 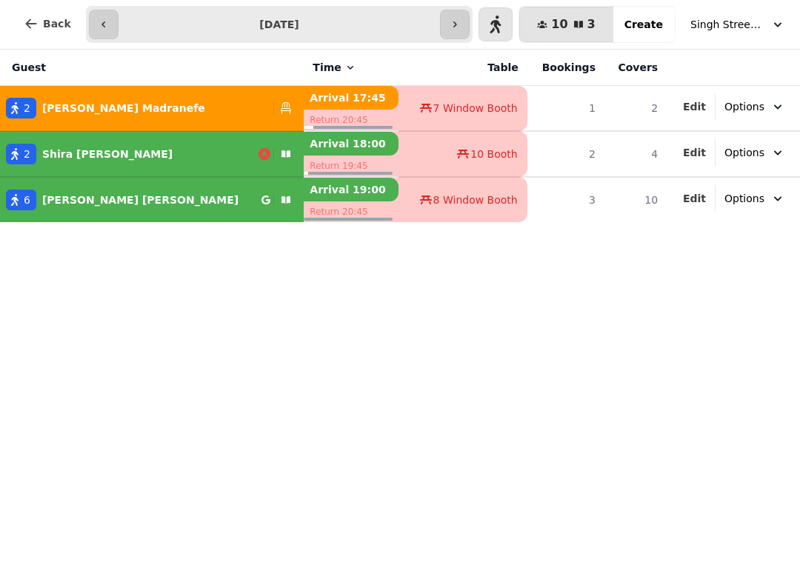 I want to click on span: 3, so click(x=591, y=24).